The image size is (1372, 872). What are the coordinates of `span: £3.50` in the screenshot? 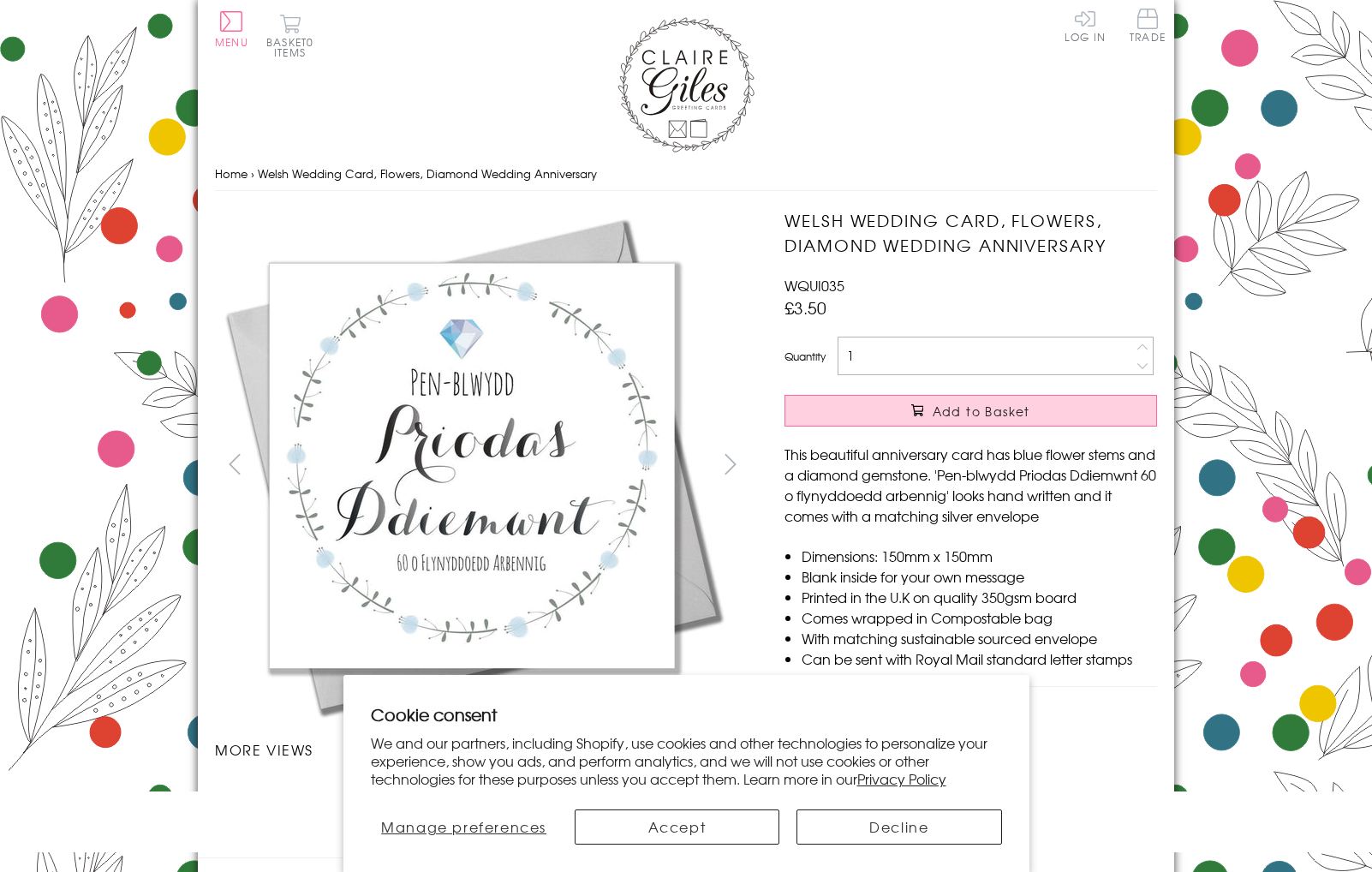 It's located at (805, 307).